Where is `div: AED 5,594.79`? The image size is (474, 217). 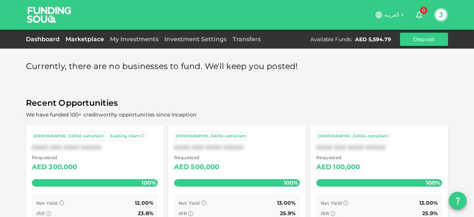 div: AED 5,594.79 is located at coordinates (373, 39).